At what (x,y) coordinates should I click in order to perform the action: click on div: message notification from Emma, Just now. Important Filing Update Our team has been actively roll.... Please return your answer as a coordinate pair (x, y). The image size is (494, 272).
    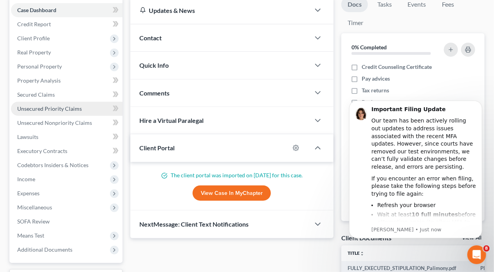
    Looking at the image, I should click on (78, 79).